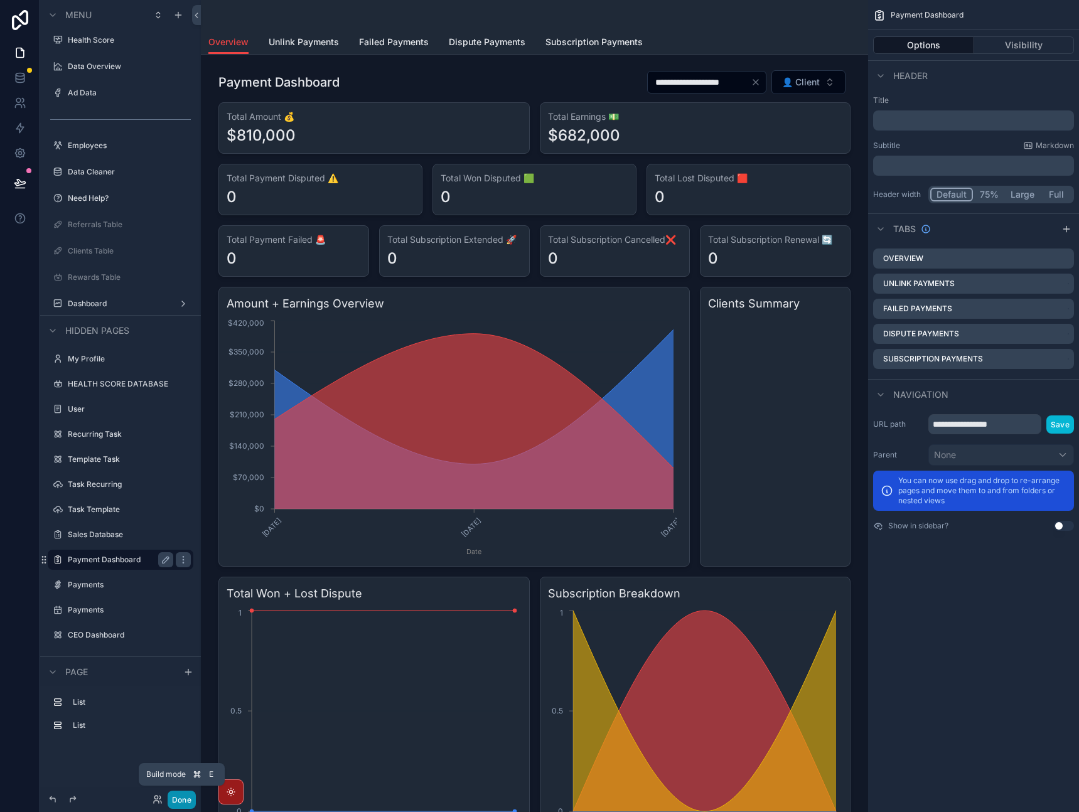 This screenshot has width=1079, height=812. I want to click on a: Data Cleaner, so click(129, 172).